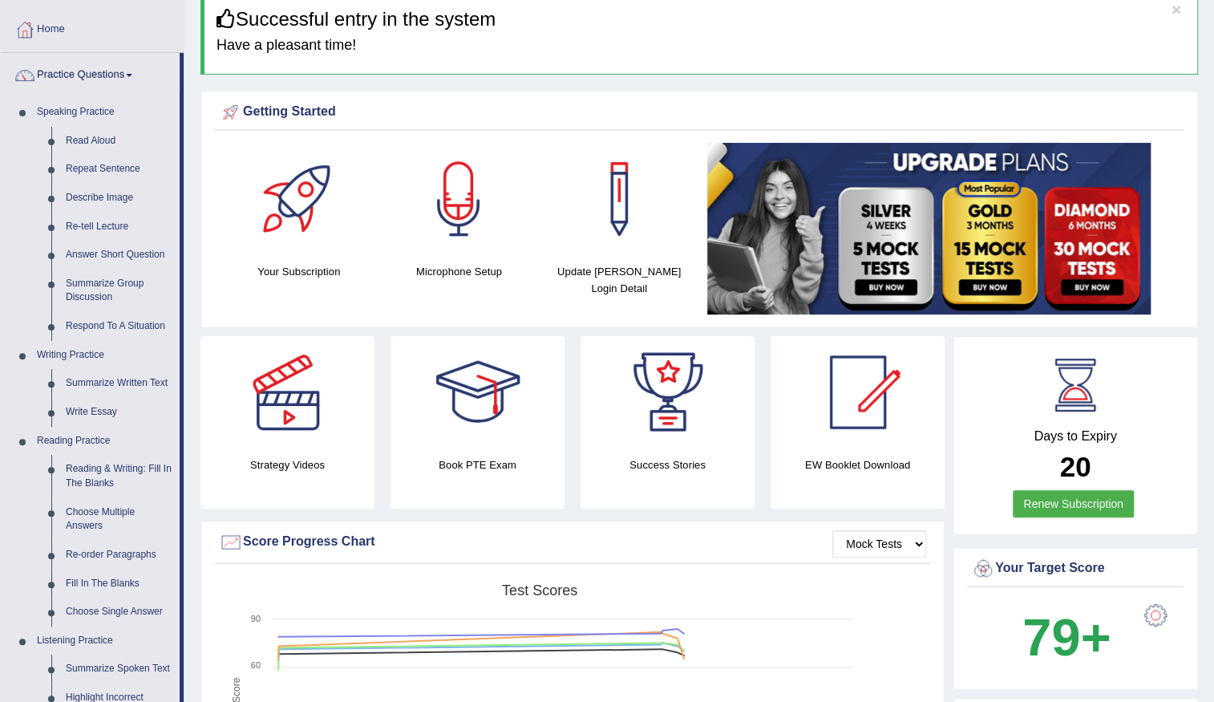  I want to click on a: Summarize Group Discussion, so click(119, 290).